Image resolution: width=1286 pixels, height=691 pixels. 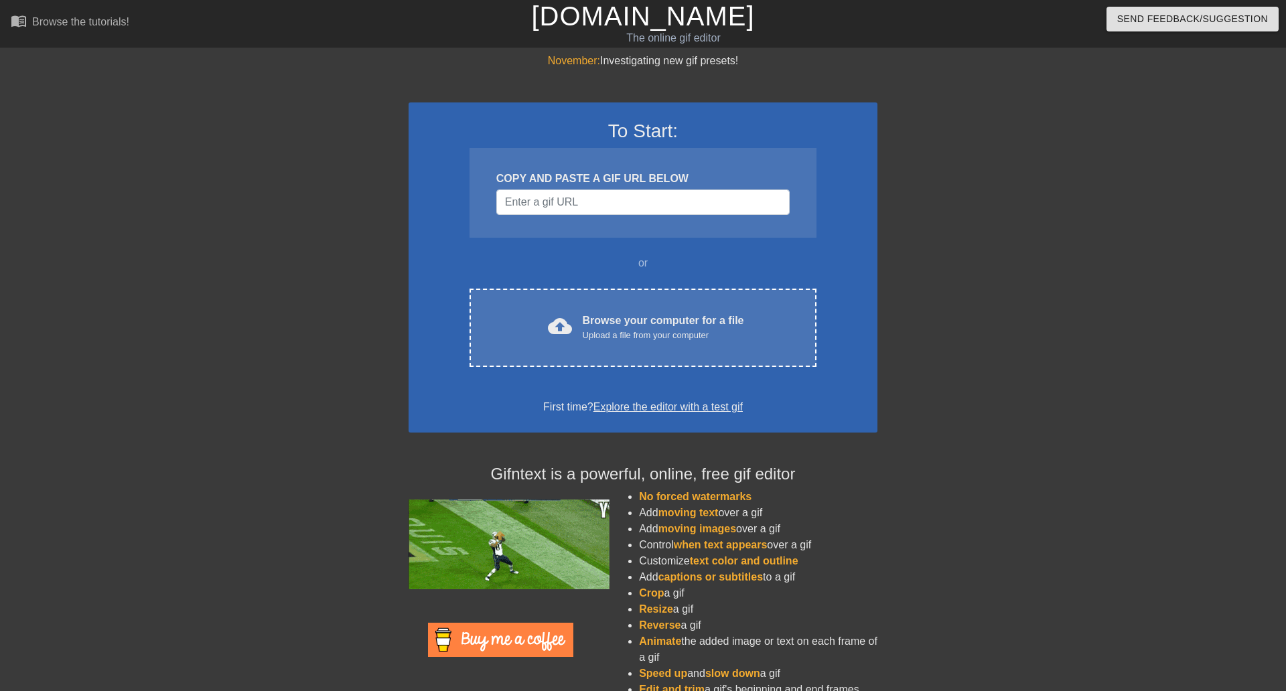 I want to click on div: COPY AND PASTE A GIF URL BELOW, so click(x=643, y=179).